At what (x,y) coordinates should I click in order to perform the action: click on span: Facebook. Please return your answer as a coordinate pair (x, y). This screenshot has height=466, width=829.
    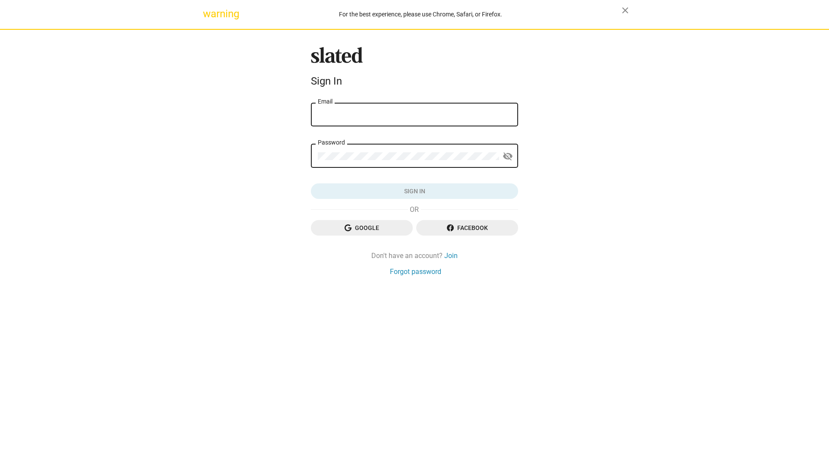
    Looking at the image, I should click on (467, 228).